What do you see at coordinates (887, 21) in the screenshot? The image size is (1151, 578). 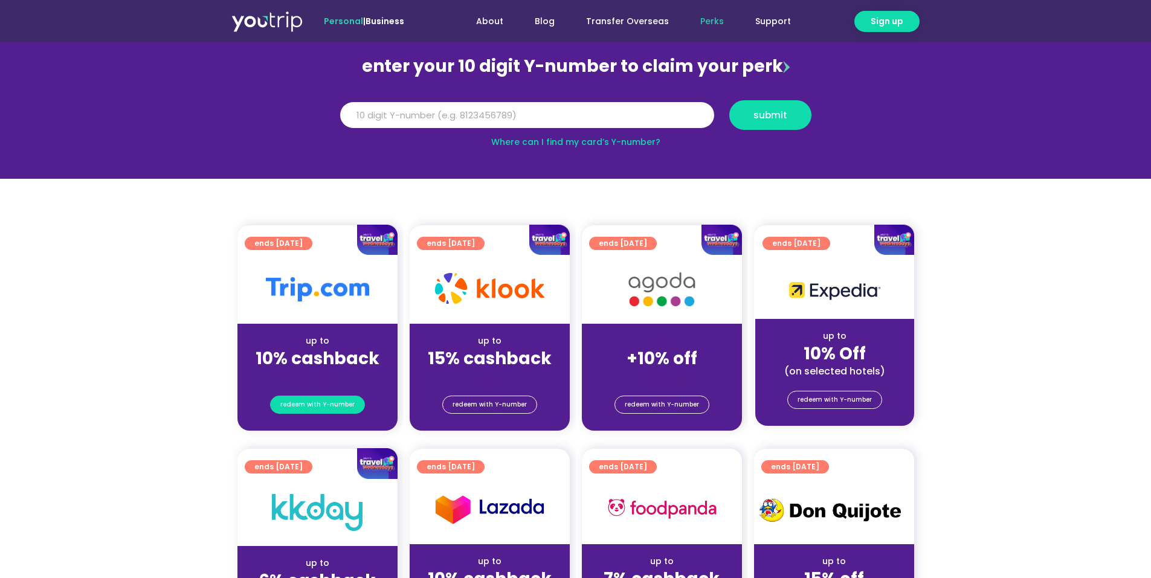 I see `span: Sign up` at bounding box center [887, 21].